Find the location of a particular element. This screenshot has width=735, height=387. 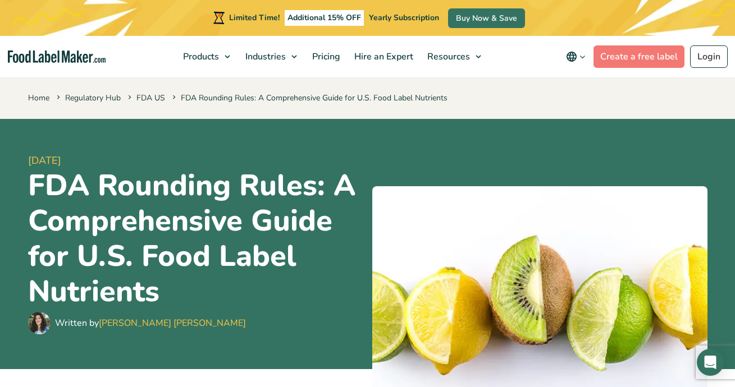

span: Pricing is located at coordinates (325, 57).